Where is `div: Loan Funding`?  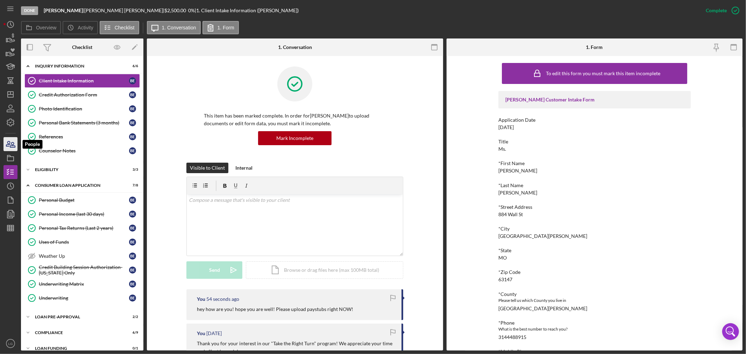
div: Loan Funding is located at coordinates (78, 348).